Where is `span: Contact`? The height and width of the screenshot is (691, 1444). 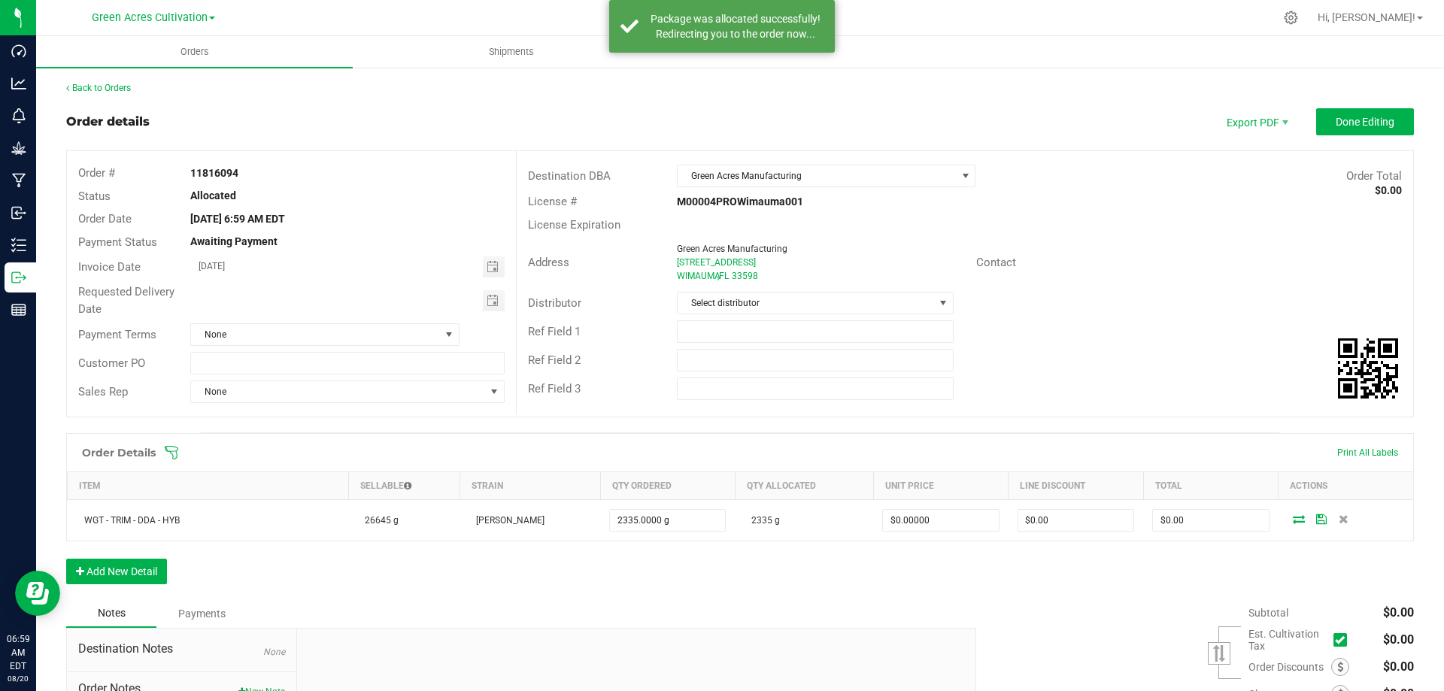
span: Contact is located at coordinates (996, 262).